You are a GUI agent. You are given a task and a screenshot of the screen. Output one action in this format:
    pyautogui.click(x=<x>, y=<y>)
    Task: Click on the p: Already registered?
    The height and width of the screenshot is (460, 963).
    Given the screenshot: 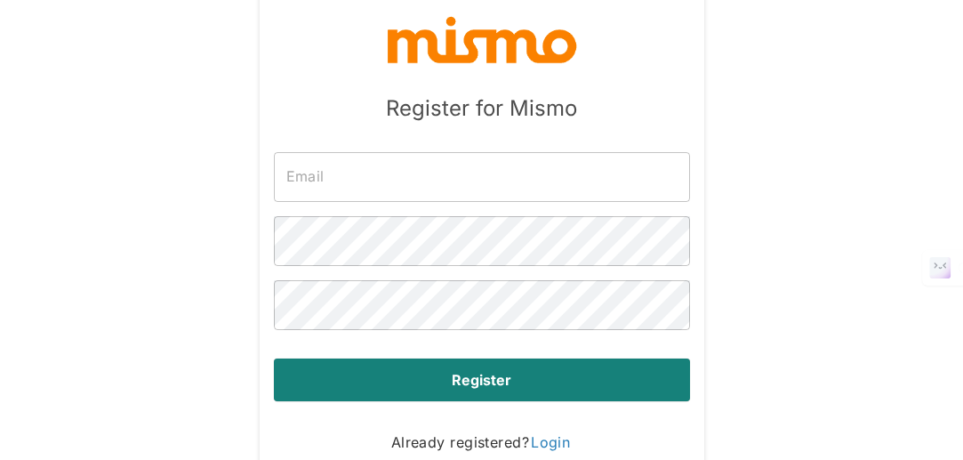 What is the action you would take?
    pyautogui.click(x=482, y=442)
    